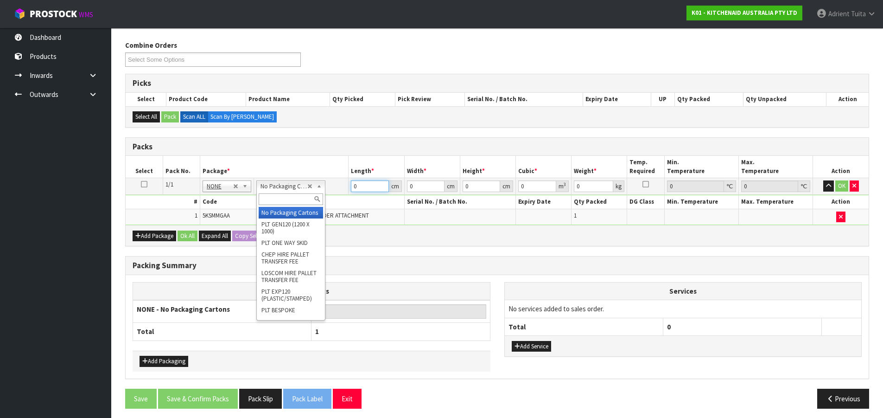  I want to click on th: Product Code, so click(206, 99).